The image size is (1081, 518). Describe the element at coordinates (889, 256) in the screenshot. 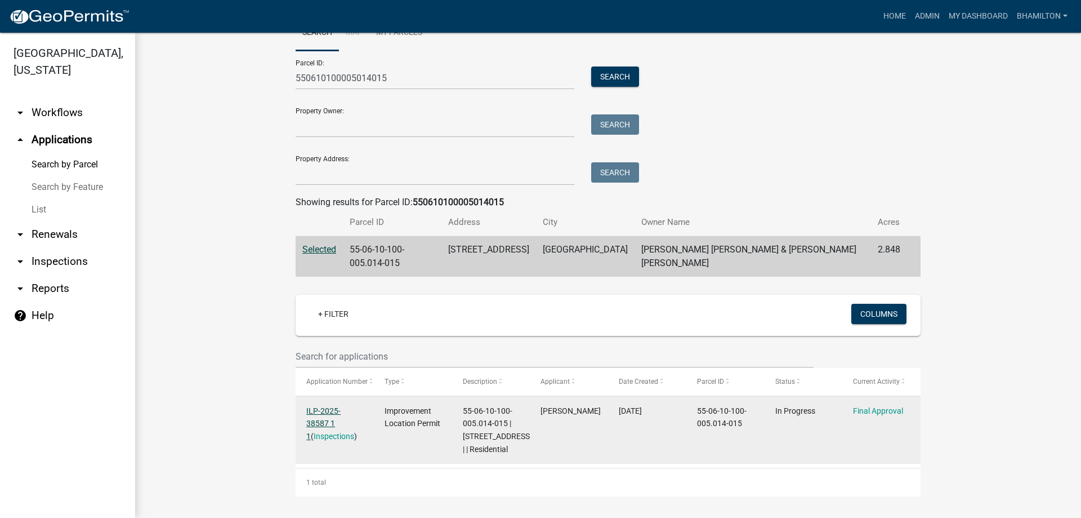

I see `td: 2.848` at that location.